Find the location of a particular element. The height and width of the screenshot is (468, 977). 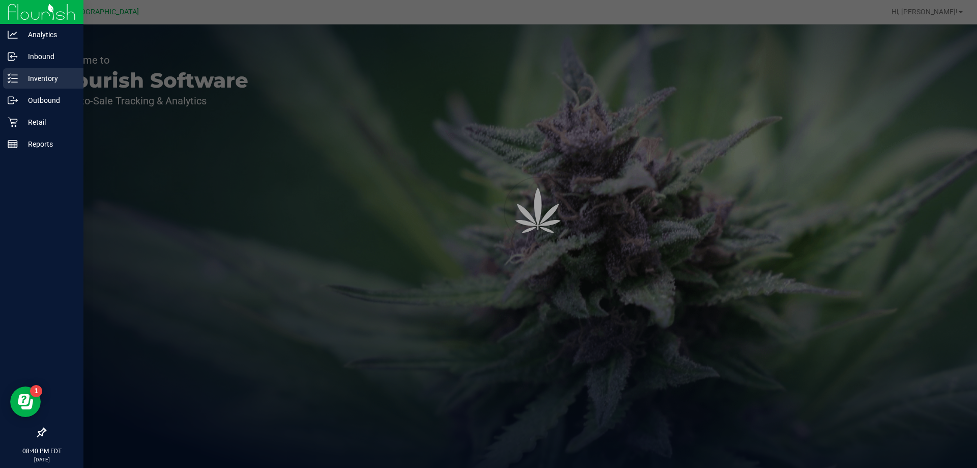

p: Inbound is located at coordinates (48, 56).